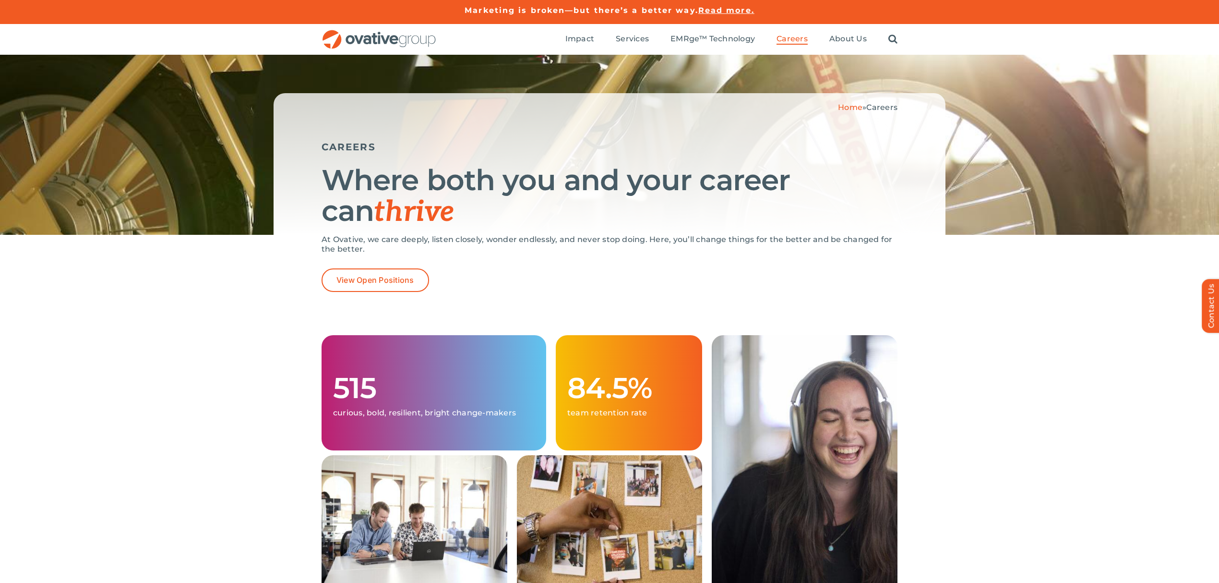 This screenshot has height=583, width=1219. Describe the element at coordinates (893, 39) in the screenshot. I see `a: Search` at that location.